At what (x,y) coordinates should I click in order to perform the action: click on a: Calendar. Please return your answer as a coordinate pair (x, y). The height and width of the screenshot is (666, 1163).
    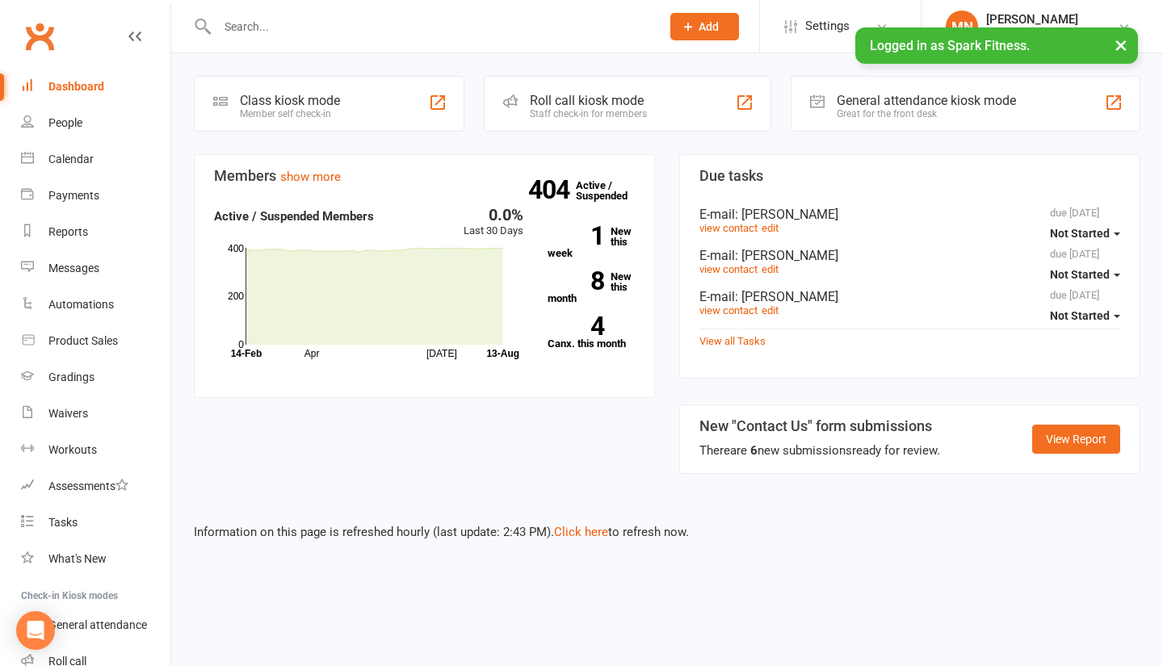
    Looking at the image, I should click on (95, 159).